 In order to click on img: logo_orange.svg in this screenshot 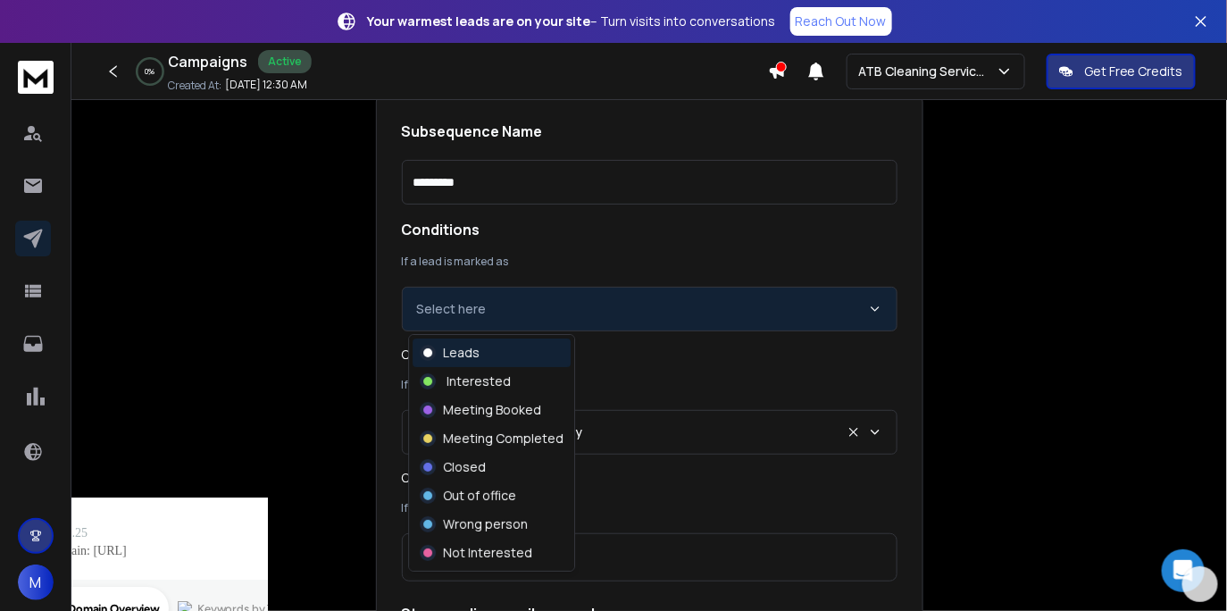, I will do `click(36, 36)`.